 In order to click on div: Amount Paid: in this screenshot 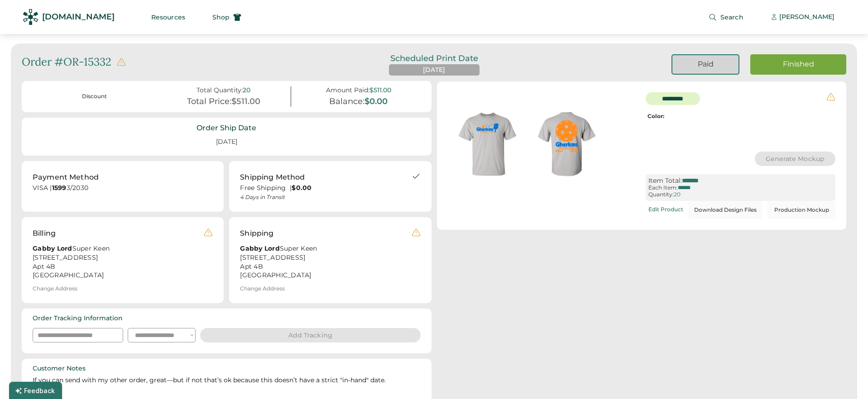, I will do `click(348, 90)`.